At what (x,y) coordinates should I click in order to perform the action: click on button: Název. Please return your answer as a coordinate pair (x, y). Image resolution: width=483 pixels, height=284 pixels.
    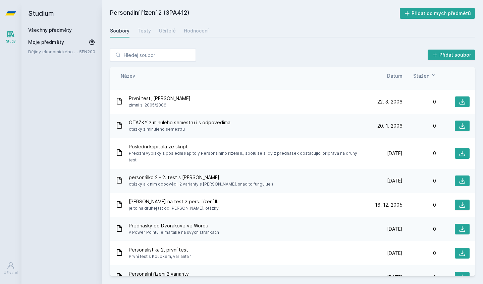
    Looking at the image, I should click on (128, 76).